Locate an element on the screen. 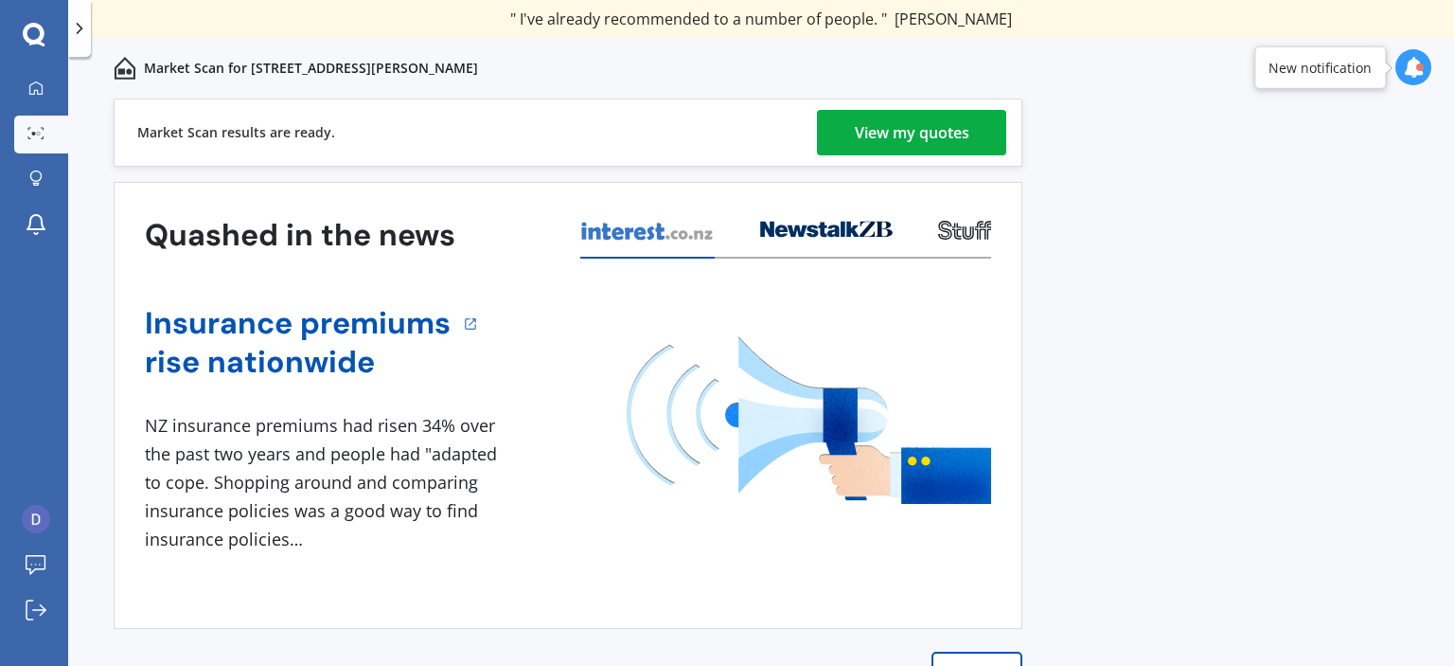 Image resolution: width=1454 pixels, height=666 pixels. a: Insurance premiums is located at coordinates (297, 323).